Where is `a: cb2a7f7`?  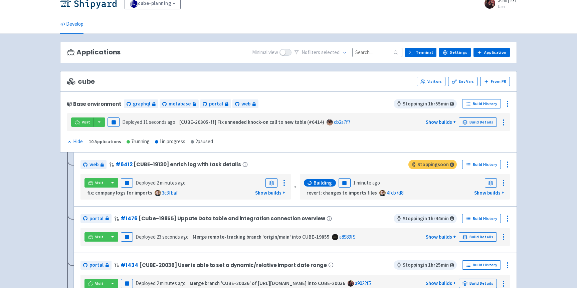
a: cb2a7f7 is located at coordinates (342, 122).